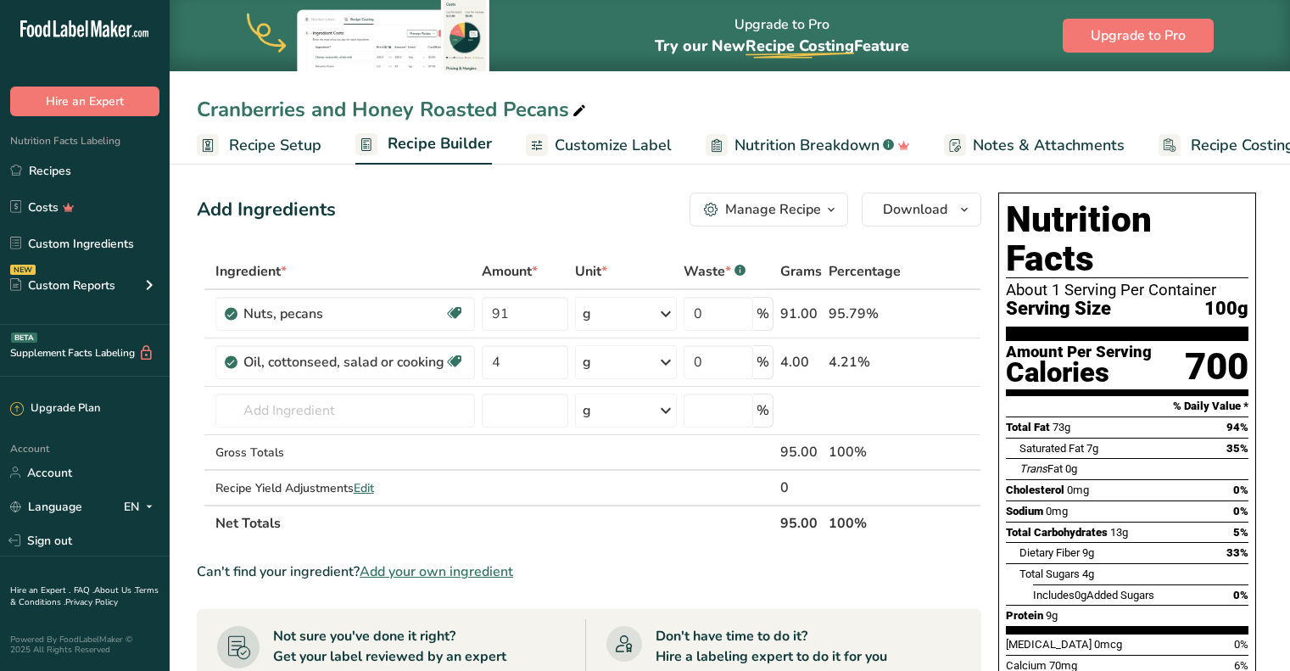 The height and width of the screenshot is (671, 1290). What do you see at coordinates (344, 362) in the screenshot?
I see `div: Oil, cottonseed, salad or cooking` at bounding box center [344, 362].